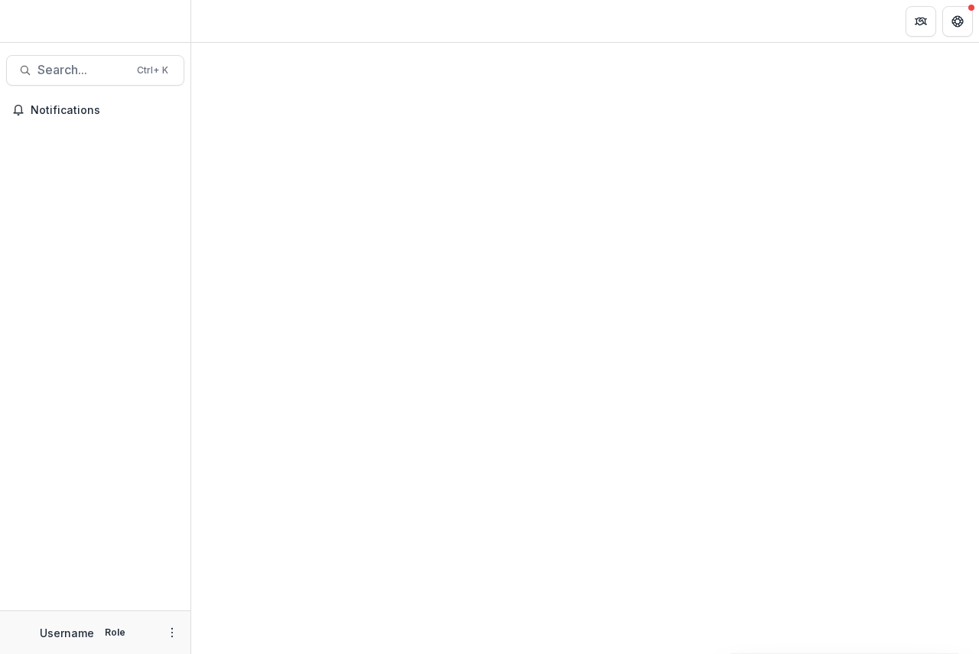 This screenshot has height=654, width=979. Describe the element at coordinates (921, 21) in the screenshot. I see `button: Partners` at that location.